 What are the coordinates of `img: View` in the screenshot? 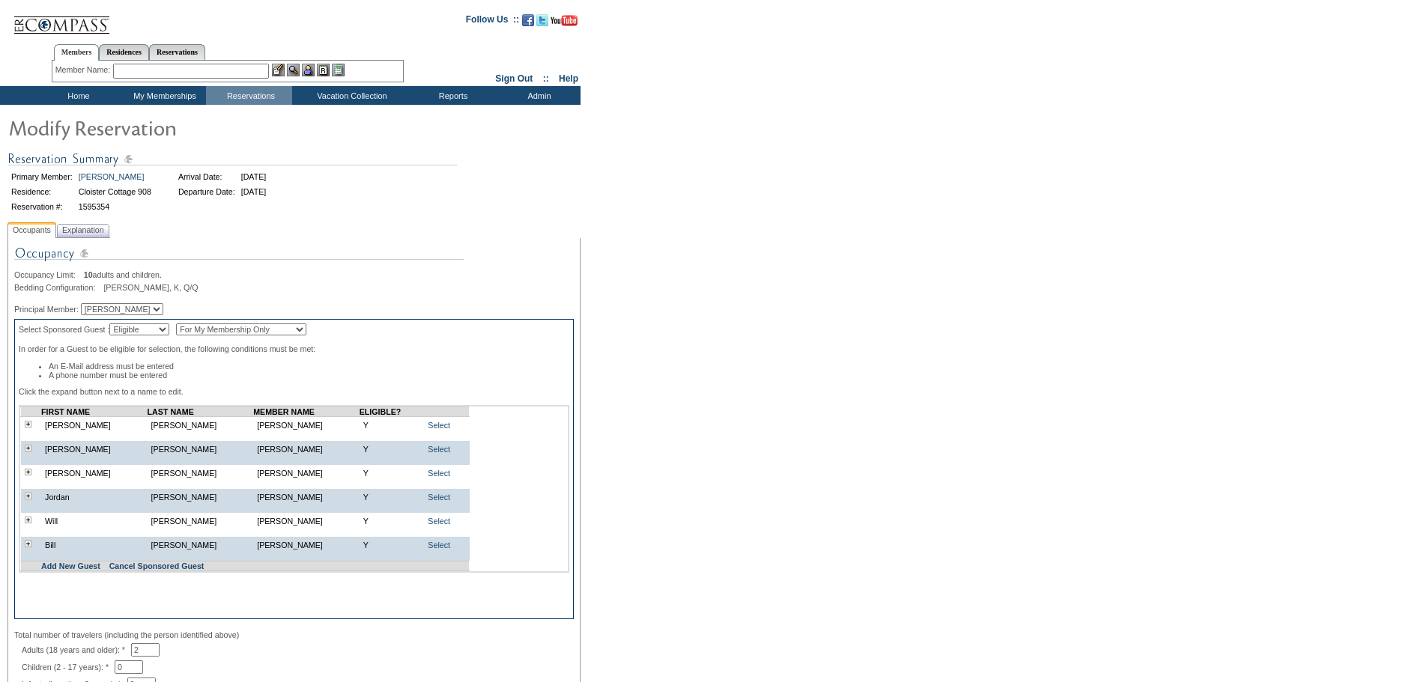 It's located at (293, 70).